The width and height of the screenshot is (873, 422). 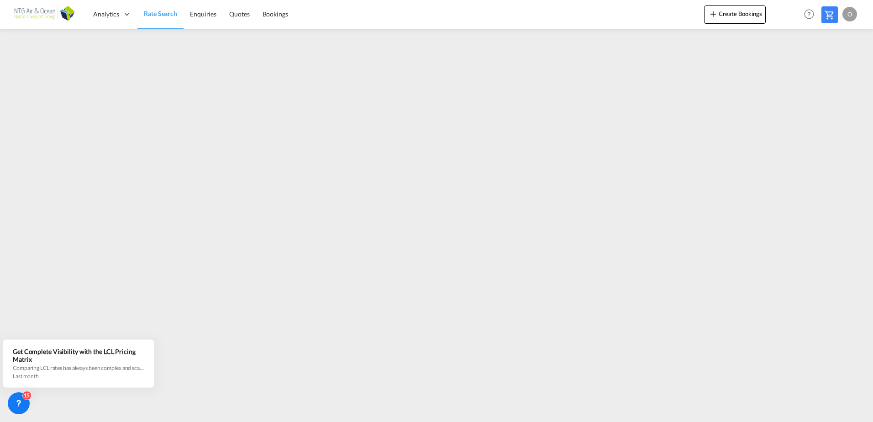 What do you see at coordinates (713, 14) in the screenshot?
I see `md-icon: icon-plus 400-fg` at bounding box center [713, 14].